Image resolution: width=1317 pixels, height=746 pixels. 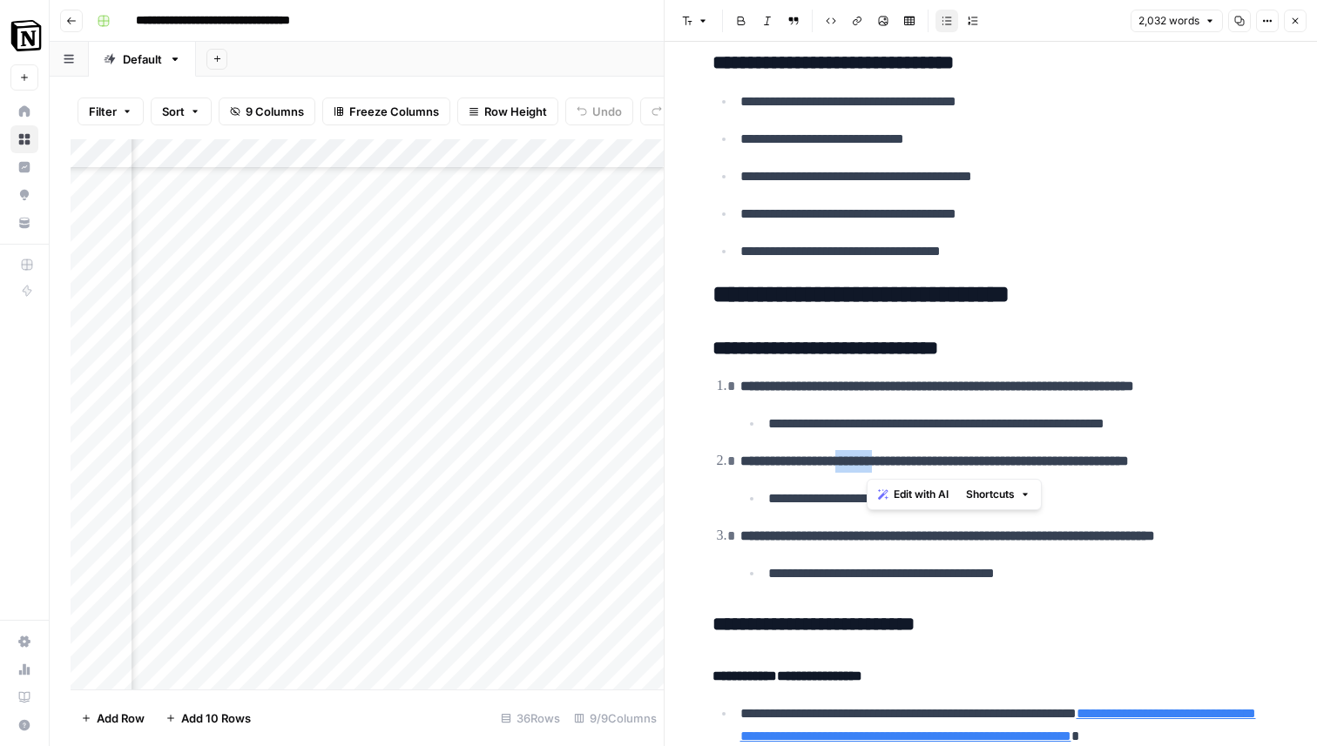 I want to click on a: Opportunities, so click(x=24, y=195).